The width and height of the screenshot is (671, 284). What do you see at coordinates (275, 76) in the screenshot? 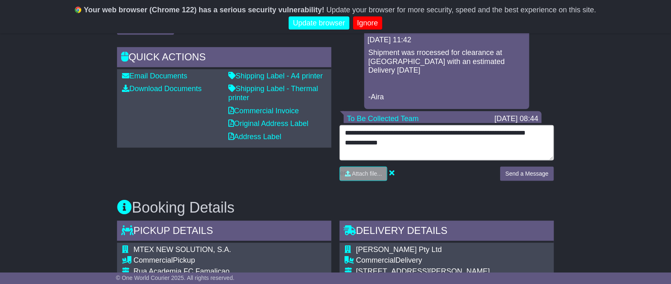
I see `a: Shipping Label - A4 printer` at bounding box center [275, 76].